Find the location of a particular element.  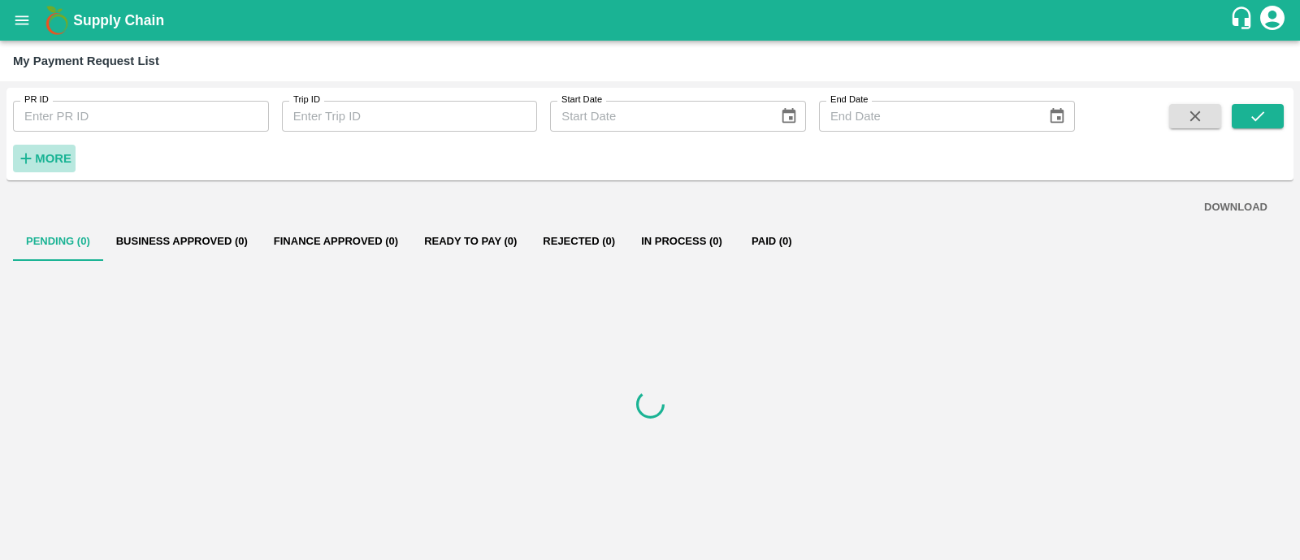

label: Start Date is located at coordinates (582, 100).